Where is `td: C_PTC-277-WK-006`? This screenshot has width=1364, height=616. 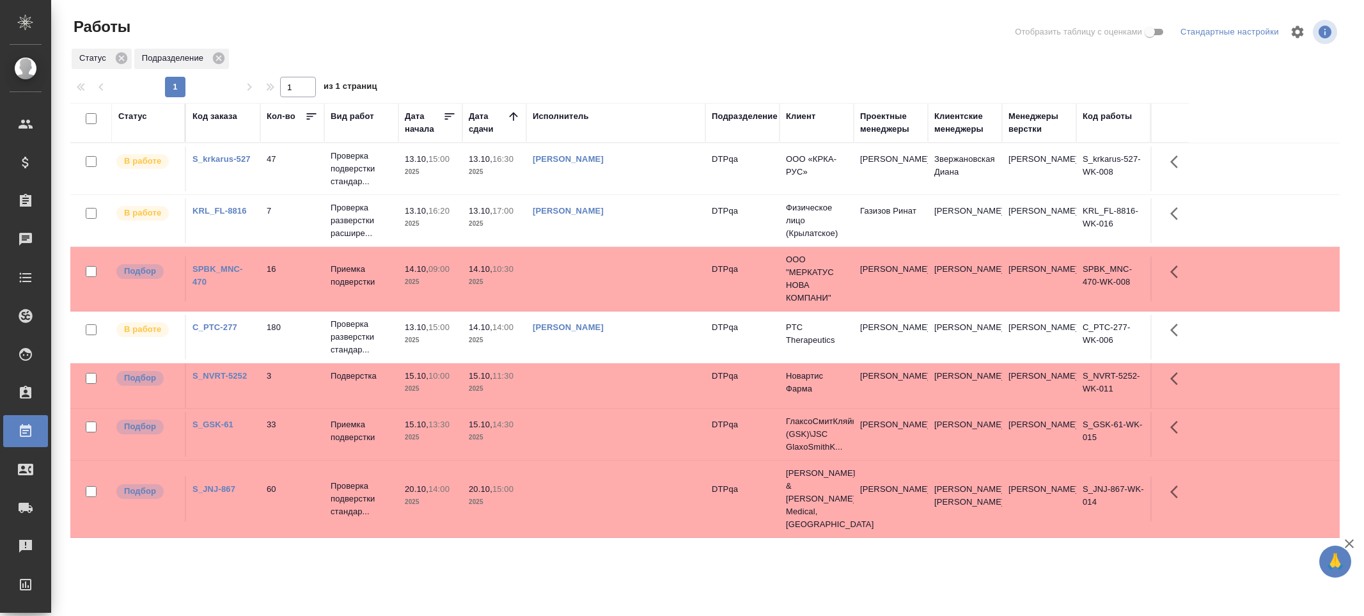 td: C_PTC-277-WK-006 is located at coordinates (1113, 337).